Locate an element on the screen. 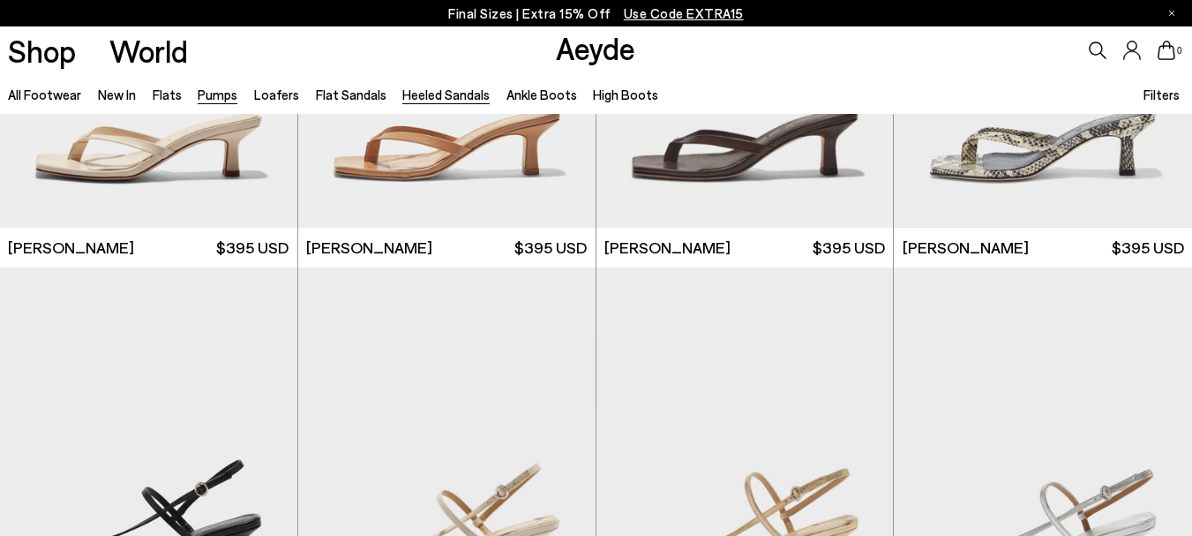  span: Navigate to /collections/ss25-final-sizes is located at coordinates (684, 13).